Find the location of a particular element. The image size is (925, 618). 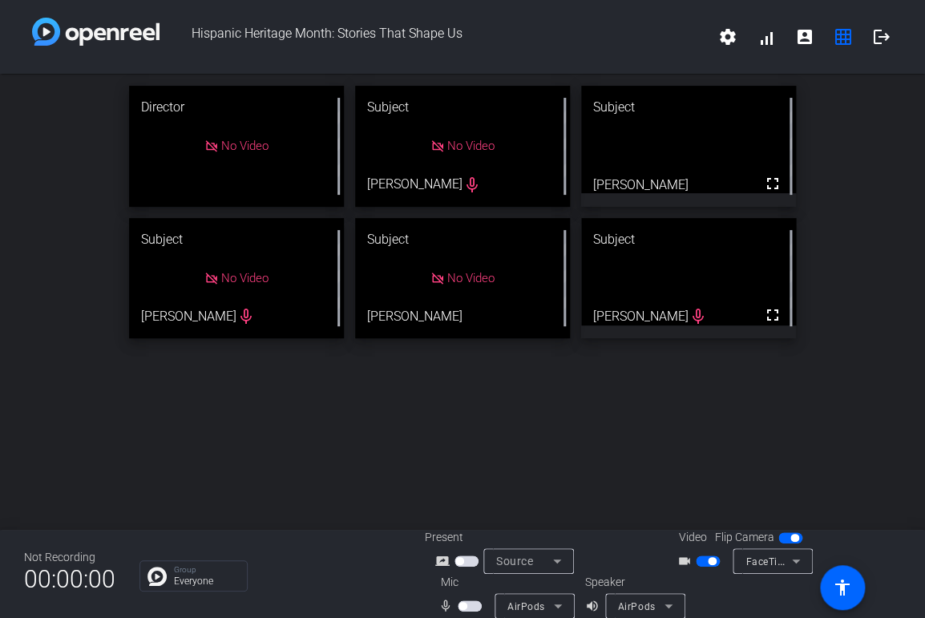

mat-icon: screen_share_outline is located at coordinates (445, 561).